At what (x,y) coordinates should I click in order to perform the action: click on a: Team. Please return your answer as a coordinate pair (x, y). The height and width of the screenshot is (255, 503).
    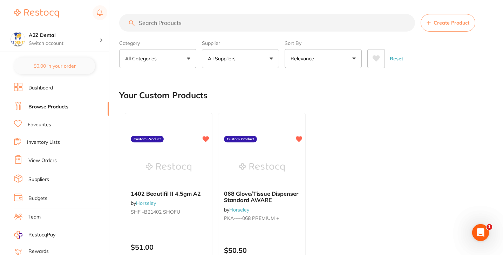
    Looking at the image, I should click on (34, 217).